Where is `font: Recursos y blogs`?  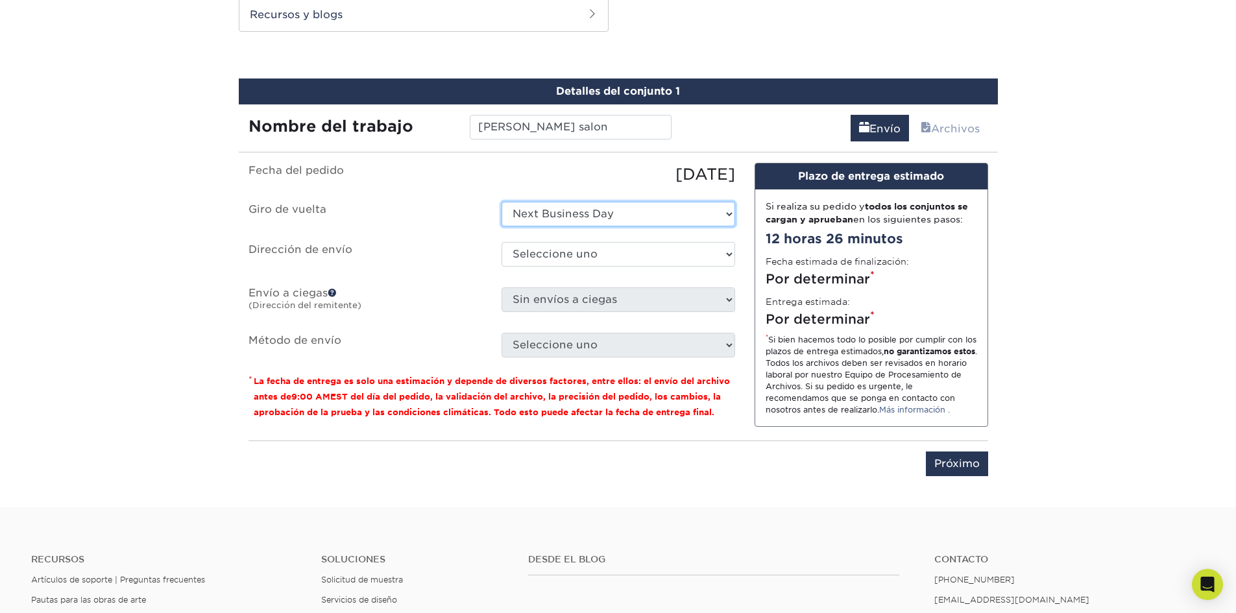
font: Recursos y blogs is located at coordinates (296, 14).